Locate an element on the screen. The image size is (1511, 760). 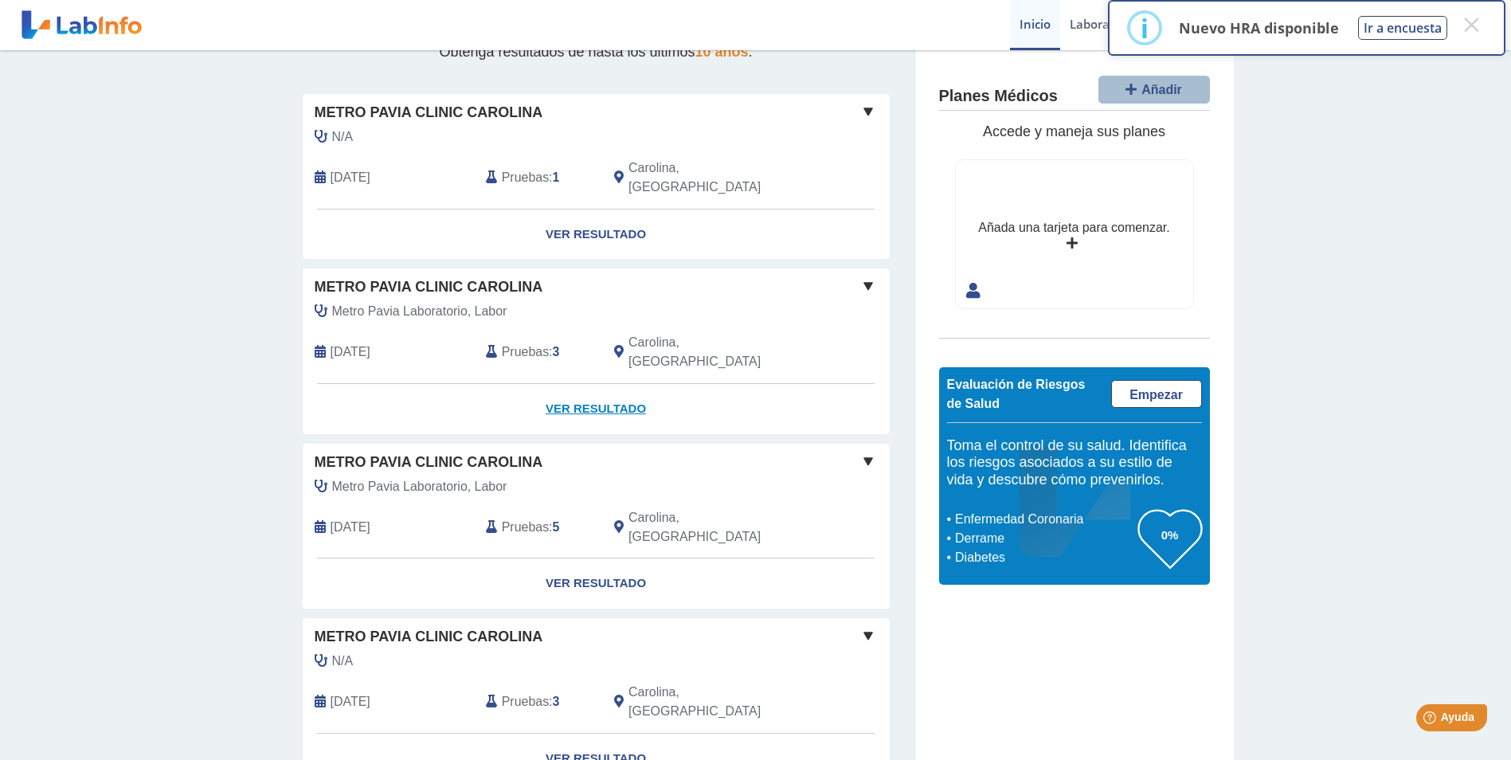
li: Diabetes is located at coordinates (1044, 558).